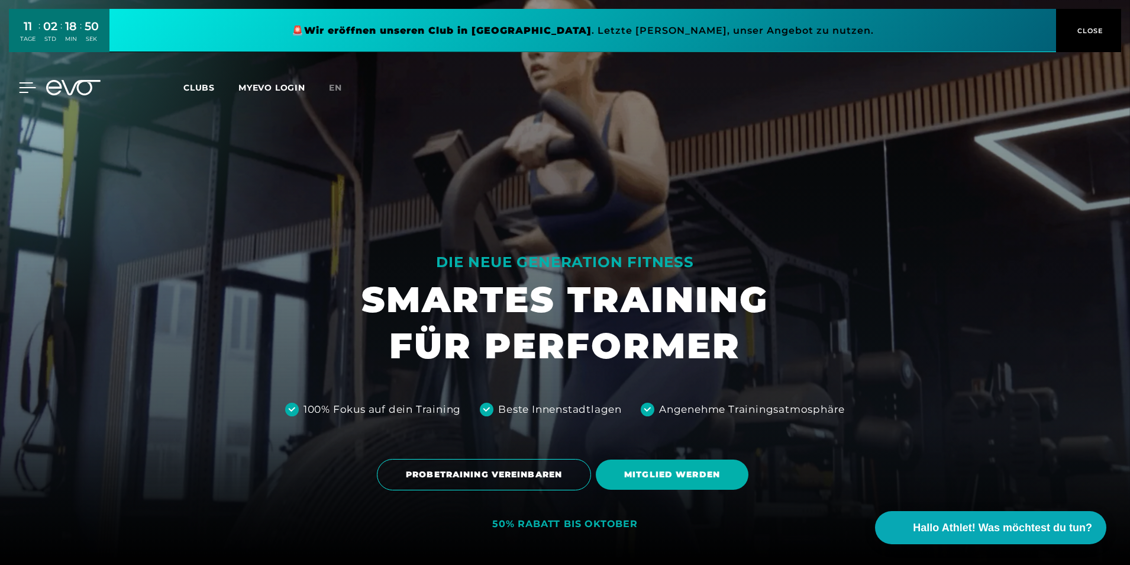  Describe the element at coordinates (199, 88) in the screenshot. I see `span: Clubs` at that location.